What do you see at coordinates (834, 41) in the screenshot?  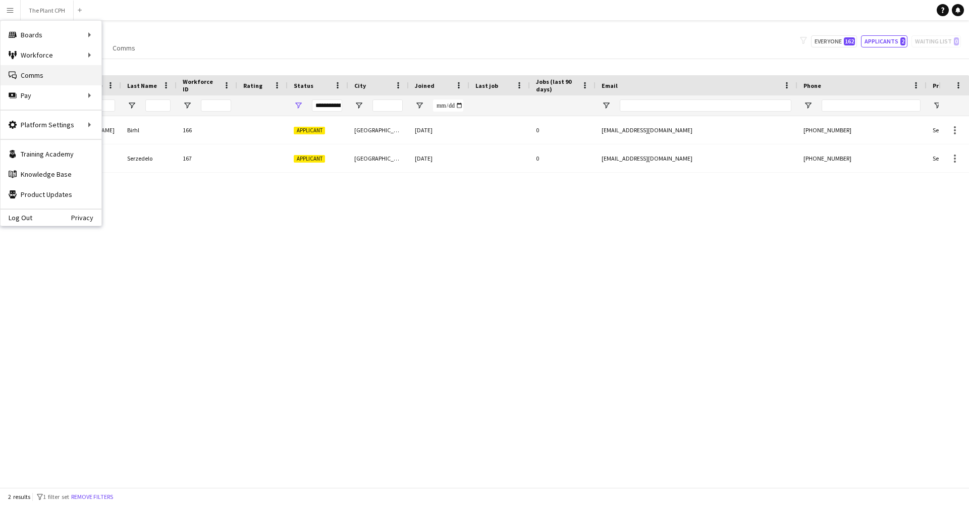 I see `button: Everyone162` at bounding box center [834, 41].